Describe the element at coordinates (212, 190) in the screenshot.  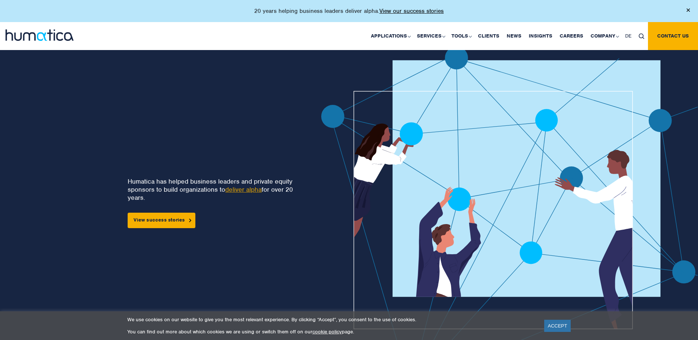
I see `p: Humatica has helped business leaders and private equity sponsors to build organizations to for ov...` at that location.